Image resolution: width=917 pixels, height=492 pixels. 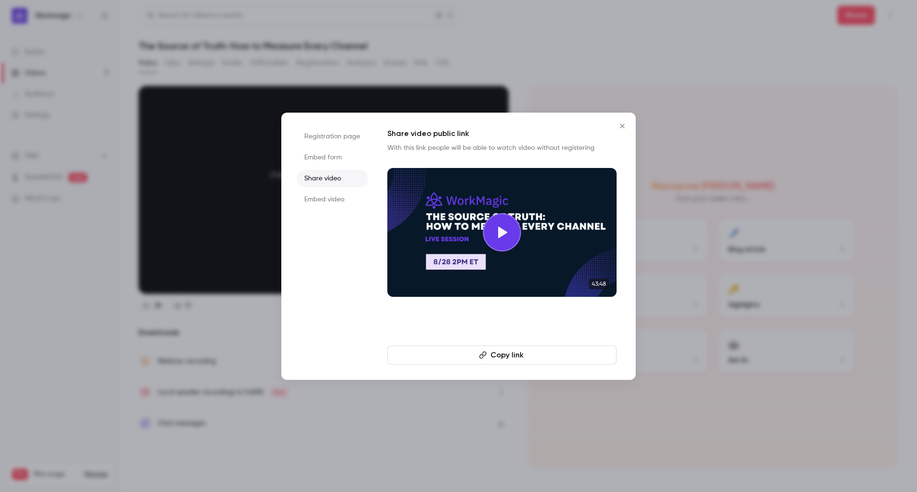 I want to click on h1: Share video public link, so click(x=502, y=134).